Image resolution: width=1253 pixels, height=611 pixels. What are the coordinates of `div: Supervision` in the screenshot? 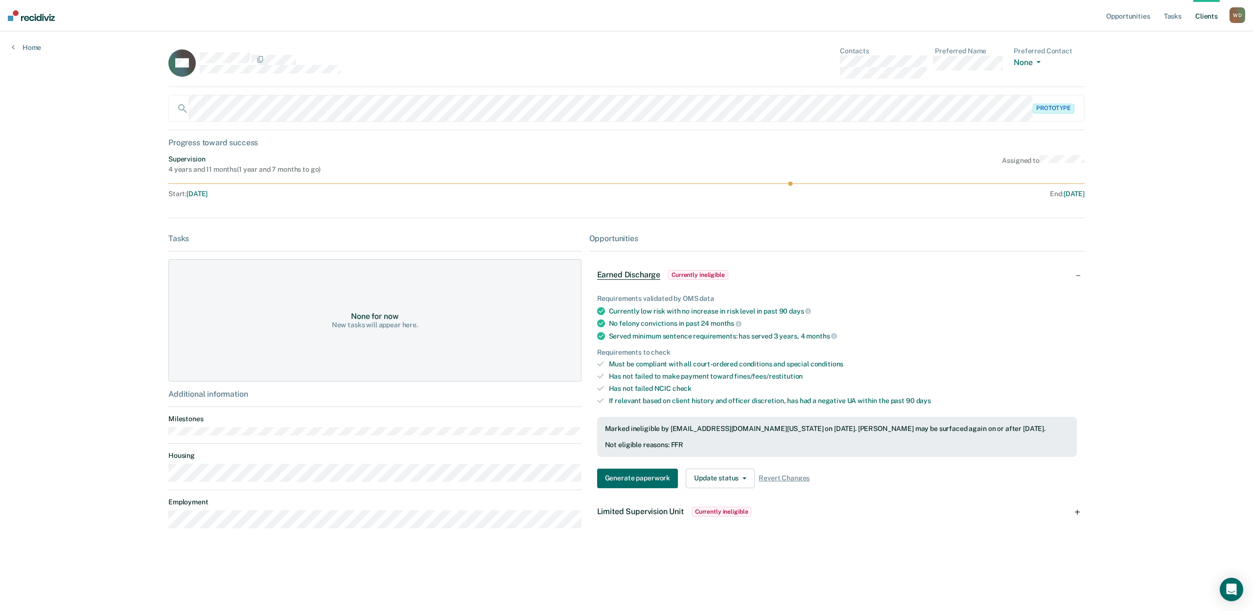 It's located at (244, 159).